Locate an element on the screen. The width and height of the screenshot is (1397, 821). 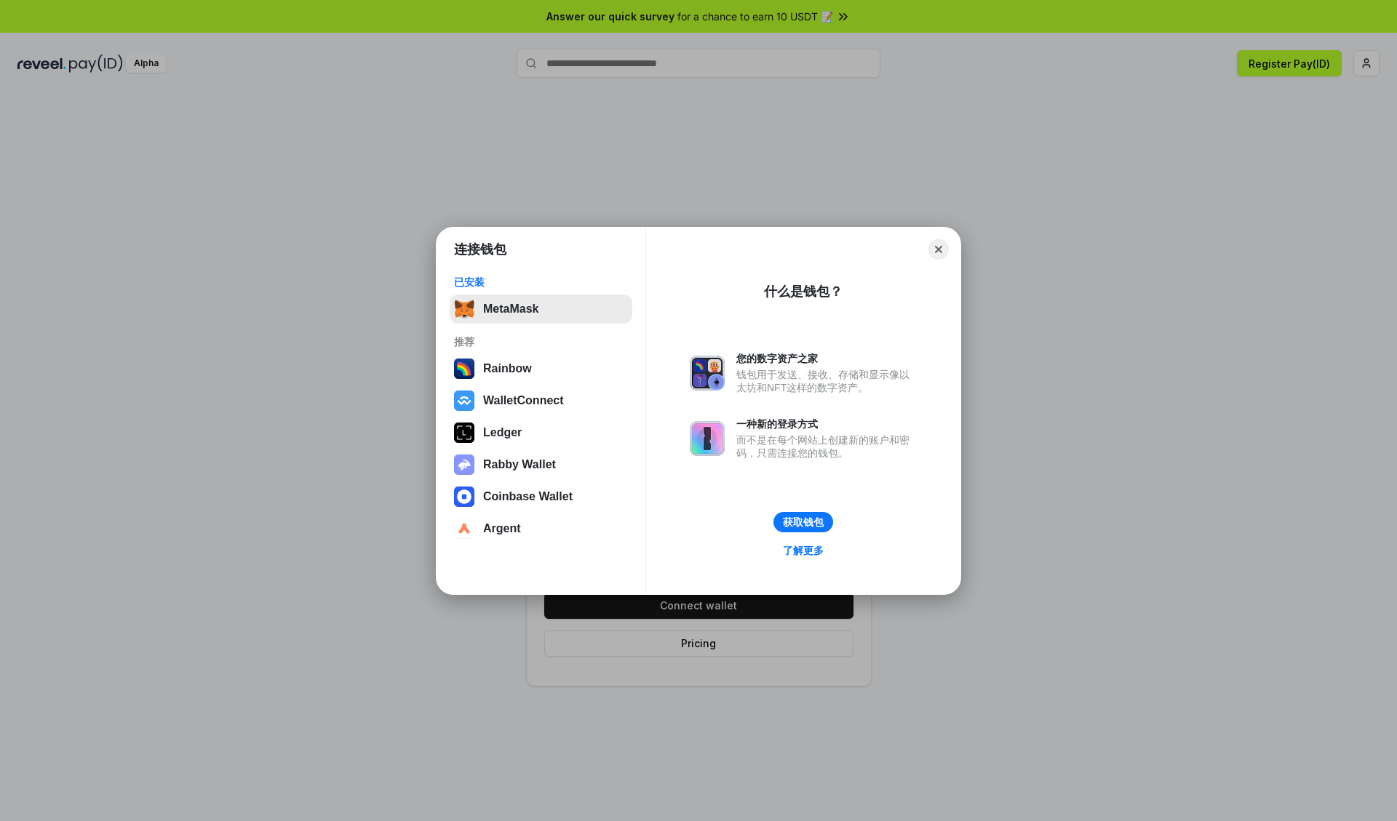
div: Ledger is located at coordinates (502, 433).